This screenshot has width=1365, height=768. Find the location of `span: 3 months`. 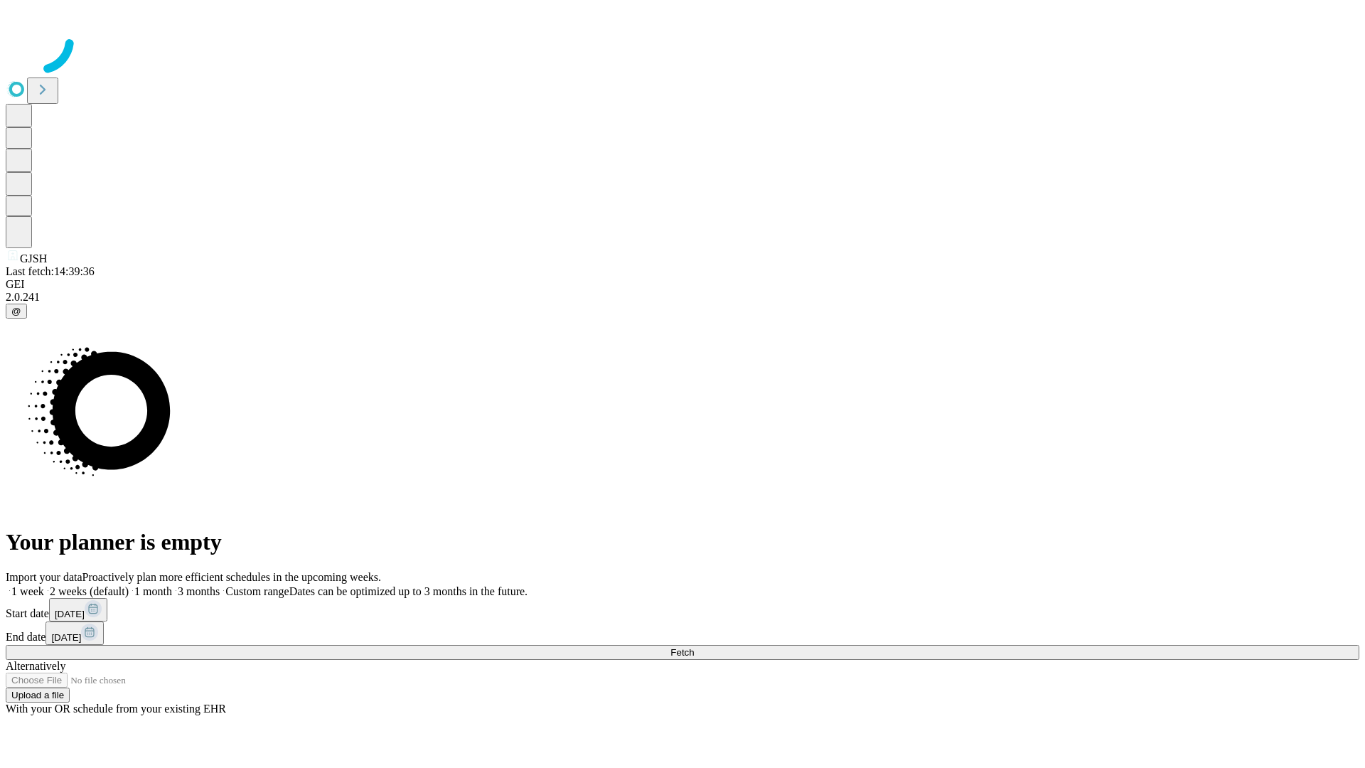

span: 3 months is located at coordinates (198, 591).